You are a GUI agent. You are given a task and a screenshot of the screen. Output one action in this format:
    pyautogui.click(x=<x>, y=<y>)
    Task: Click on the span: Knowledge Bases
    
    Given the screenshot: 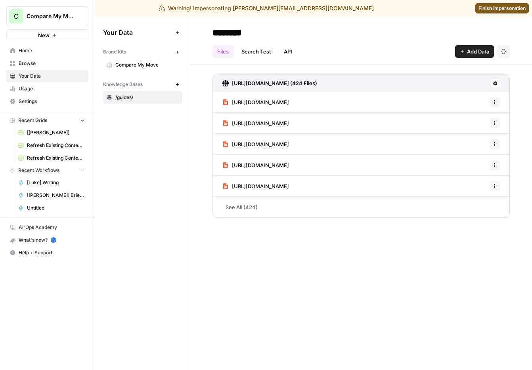 What is the action you would take?
    pyautogui.click(x=123, y=84)
    